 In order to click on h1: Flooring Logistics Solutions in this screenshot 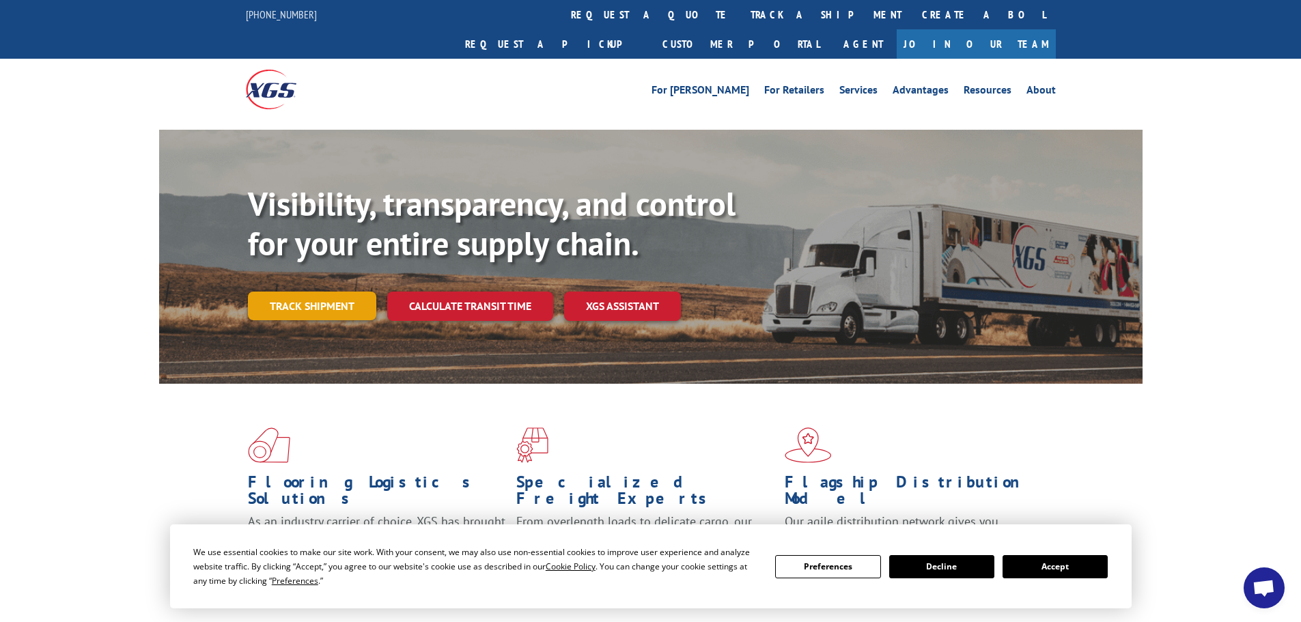, I will do `click(377, 494)`.